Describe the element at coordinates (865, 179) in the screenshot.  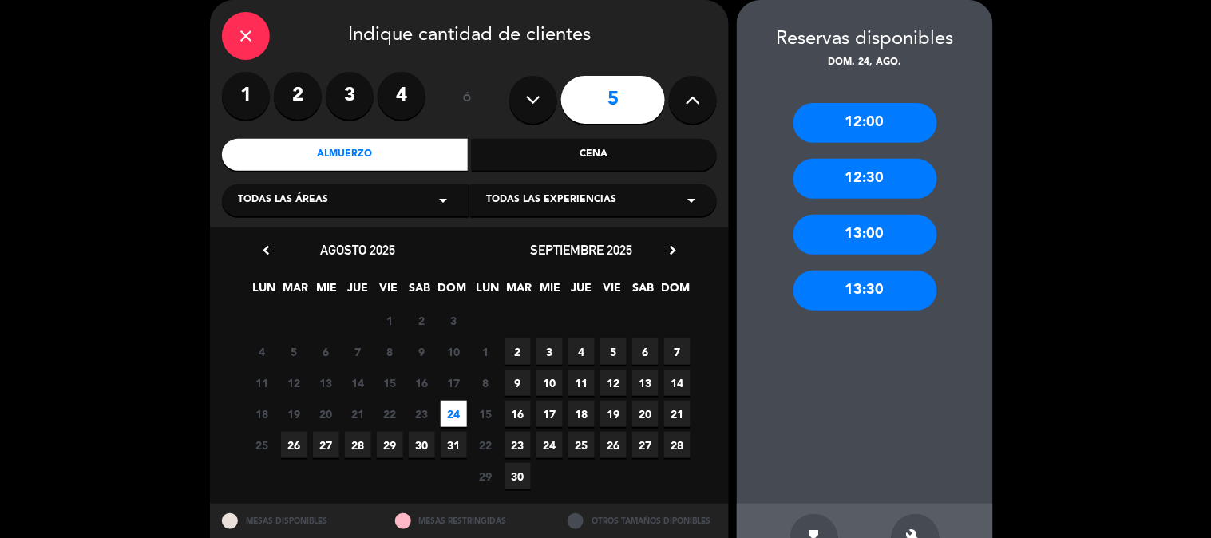
I see `div: 12:30` at that location.